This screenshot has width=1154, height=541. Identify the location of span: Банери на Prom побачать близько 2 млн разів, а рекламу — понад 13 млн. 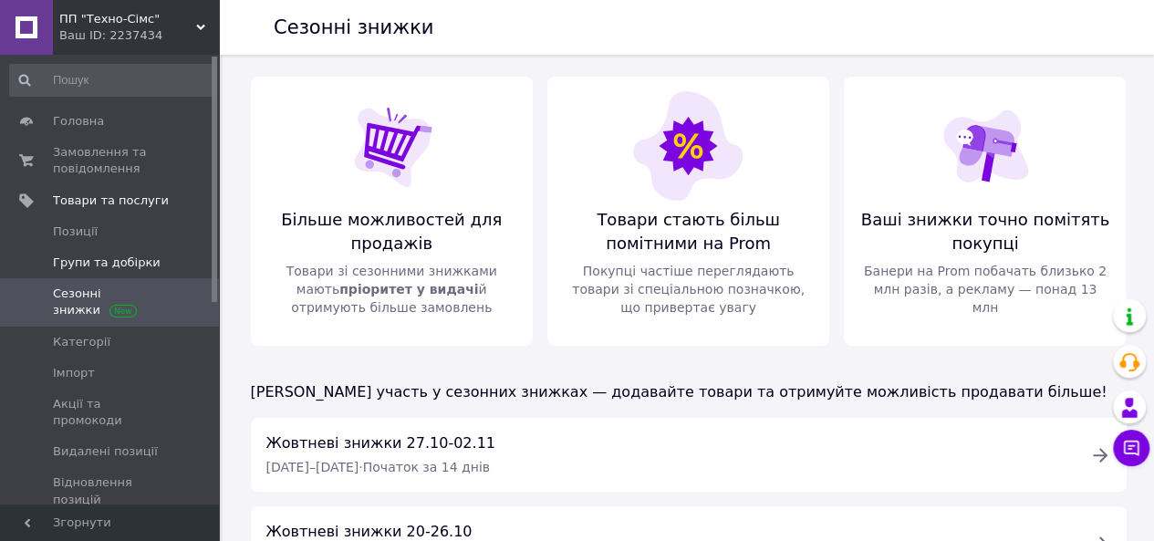
(984, 289).